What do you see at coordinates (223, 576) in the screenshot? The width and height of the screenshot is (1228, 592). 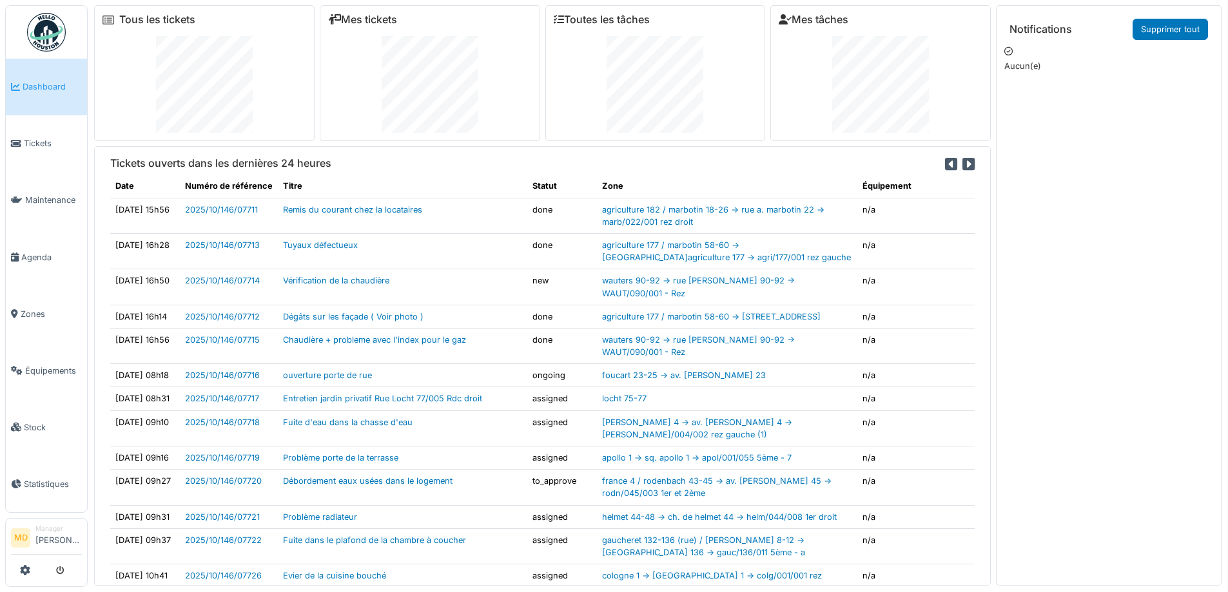 I see `a: 2025/10/146/07726` at bounding box center [223, 576].